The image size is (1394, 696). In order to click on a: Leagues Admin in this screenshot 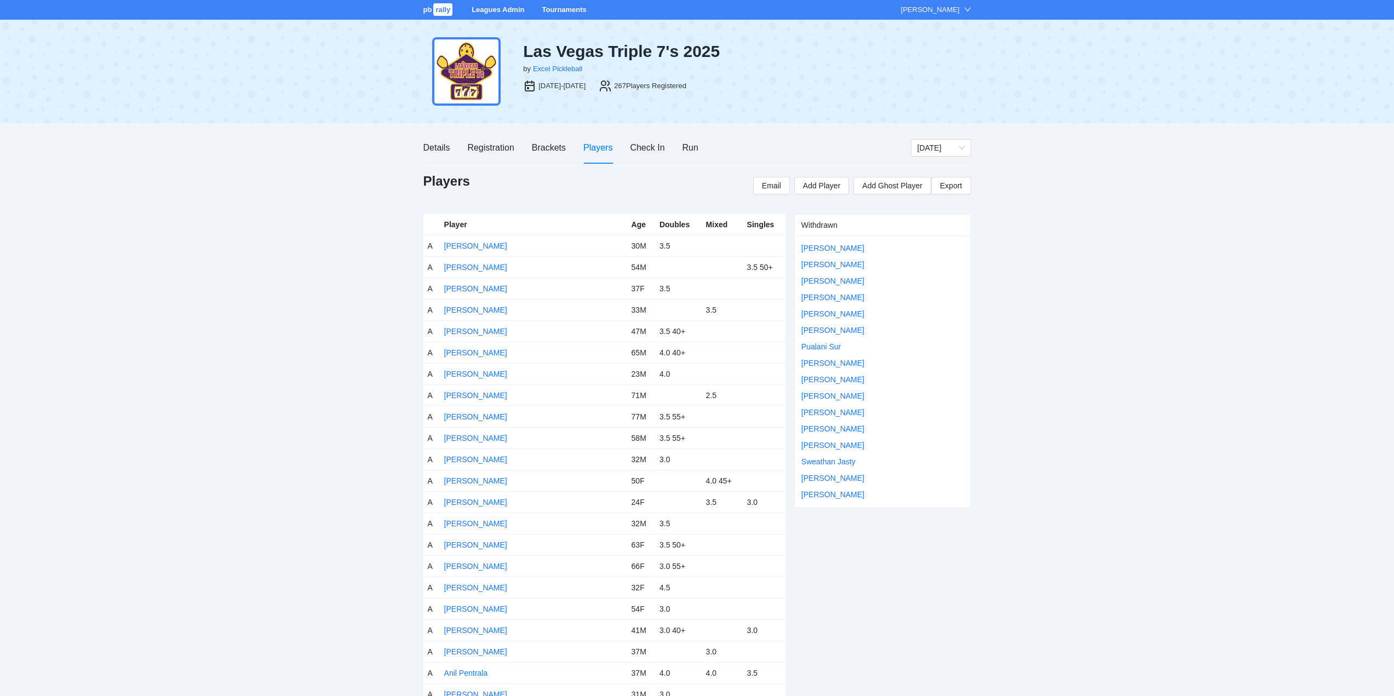, I will do `click(498, 9)`.